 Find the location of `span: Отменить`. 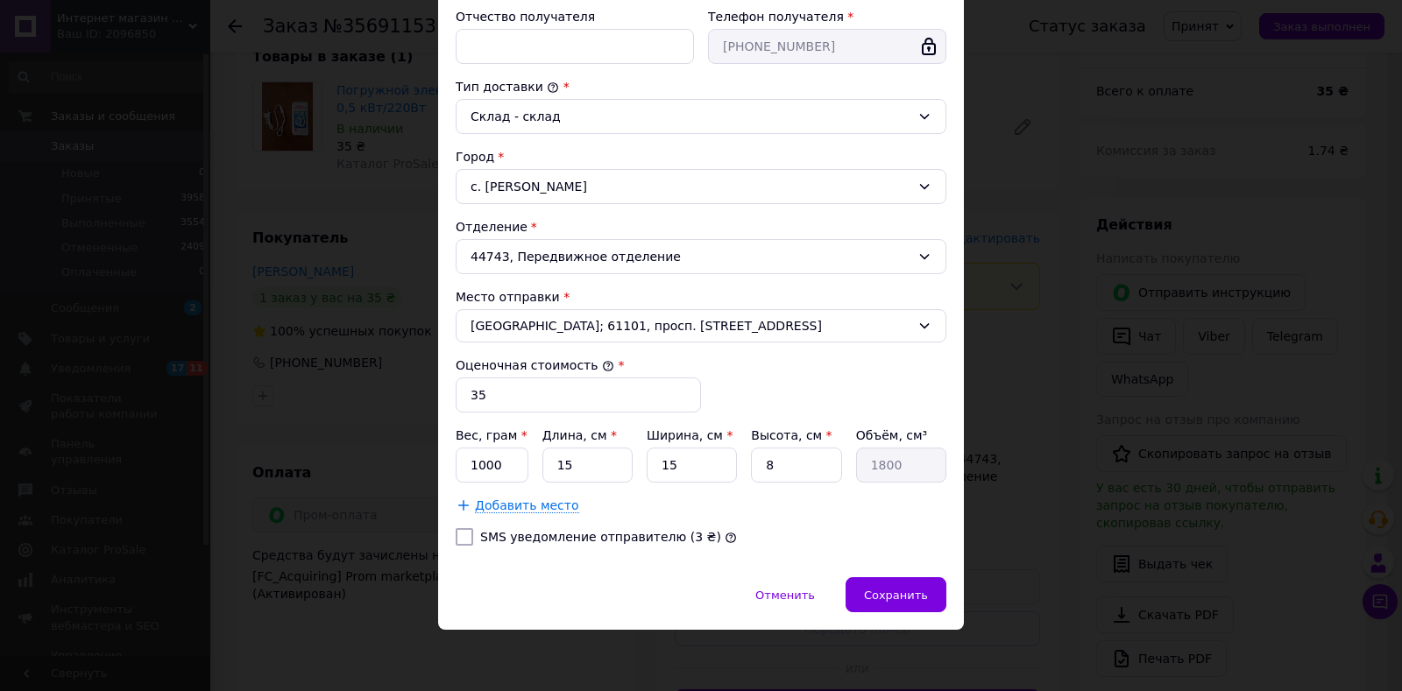

span: Отменить is located at coordinates (785, 595).